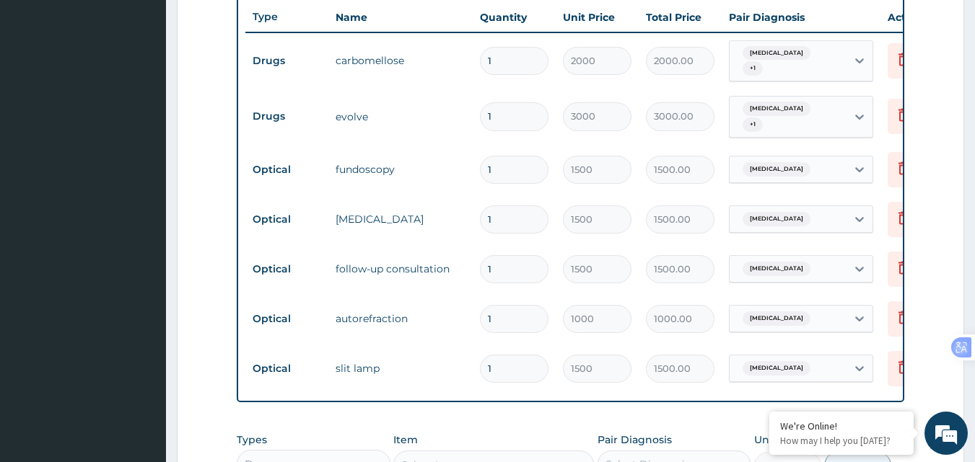  What do you see at coordinates (400, 369) in the screenshot?
I see `td: slit lamp` at bounding box center [400, 369].